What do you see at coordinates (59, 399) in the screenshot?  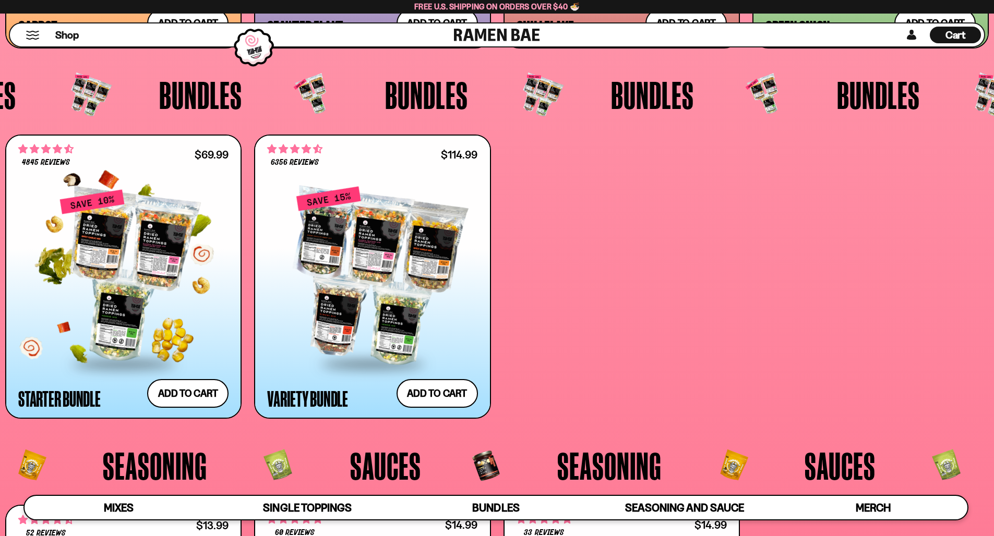 I see `div: Starter Bundle` at bounding box center [59, 399].